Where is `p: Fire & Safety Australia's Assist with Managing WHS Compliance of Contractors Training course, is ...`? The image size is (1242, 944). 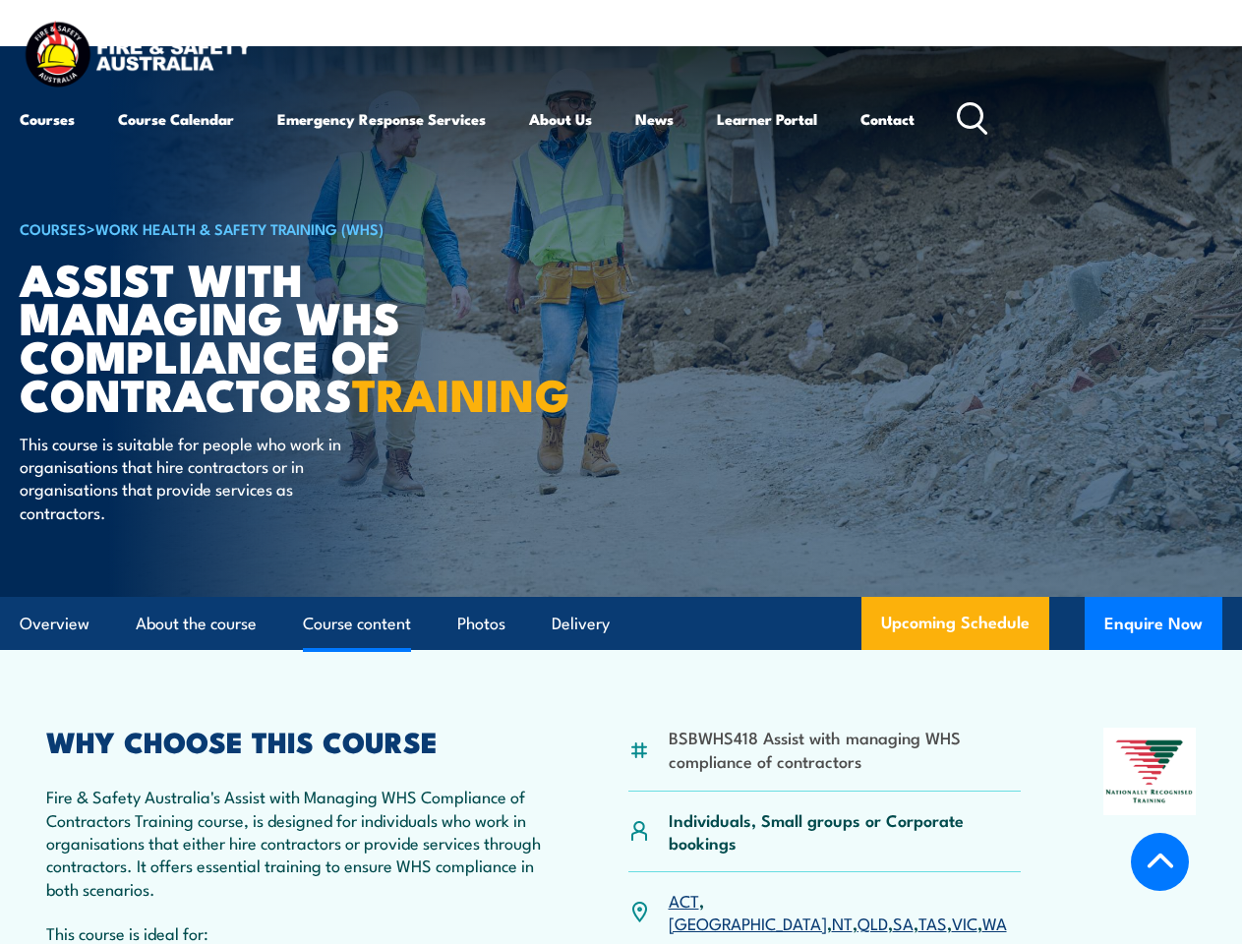
p: Fire & Safety Australia's Assist with Managing WHS Compliance of Contractors Training course, is ... is located at coordinates (295, 842).